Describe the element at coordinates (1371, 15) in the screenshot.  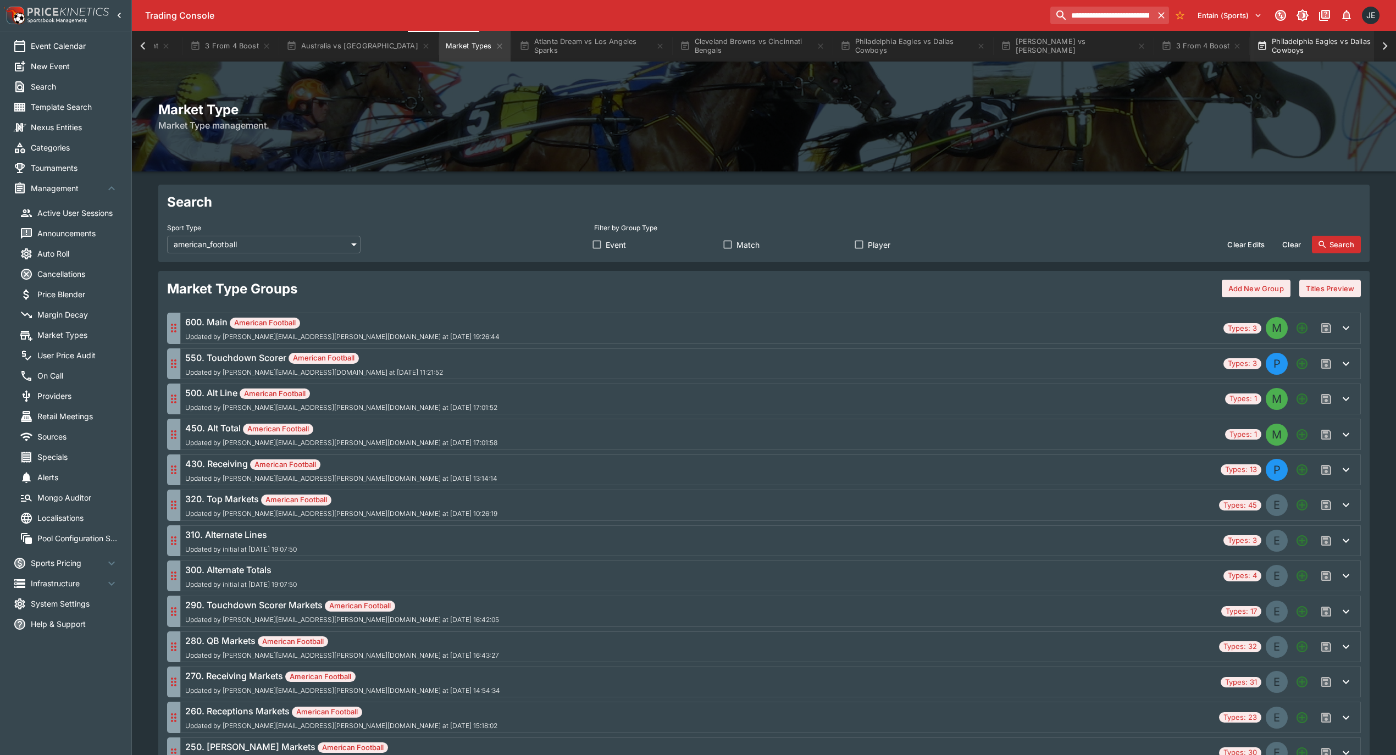
I see `div: James Edlin` at that location.